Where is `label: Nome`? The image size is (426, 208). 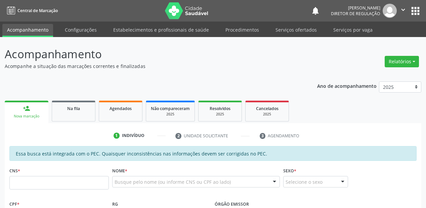
label: Nome is located at coordinates (120, 170).